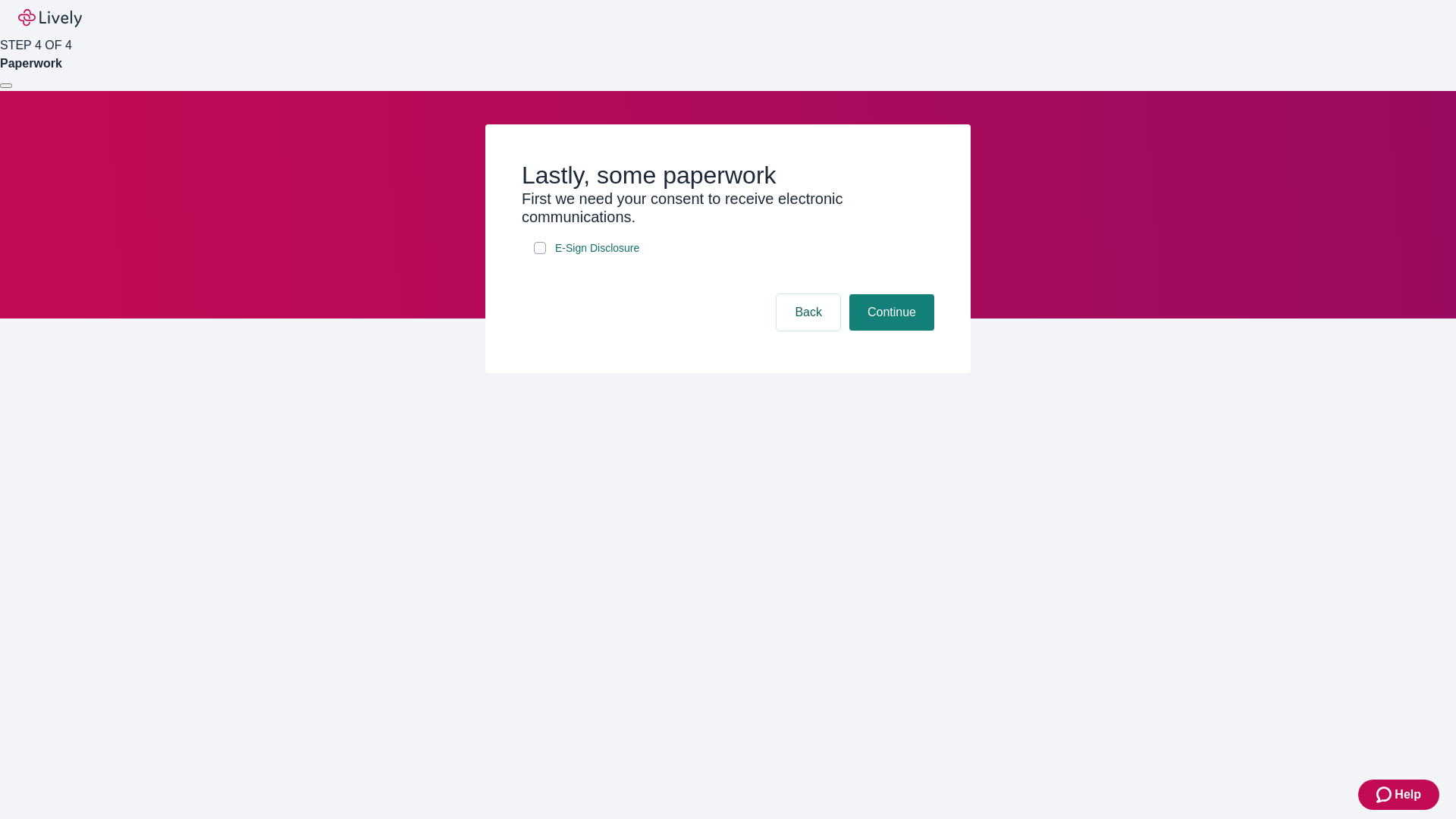 Image resolution: width=1456 pixels, height=819 pixels. What do you see at coordinates (1399, 795) in the screenshot?
I see `button: Zendesk support iconHelp` at bounding box center [1399, 795].